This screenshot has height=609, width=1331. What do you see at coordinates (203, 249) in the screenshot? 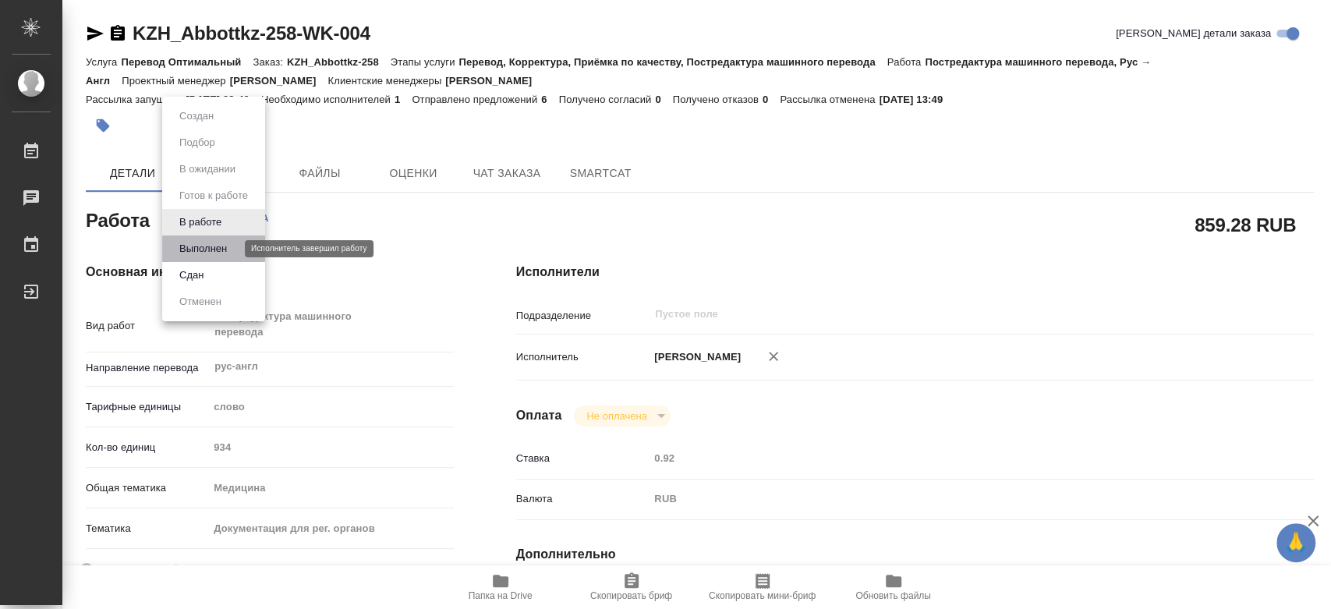
I see `button: Выполнен` at bounding box center [203, 249].